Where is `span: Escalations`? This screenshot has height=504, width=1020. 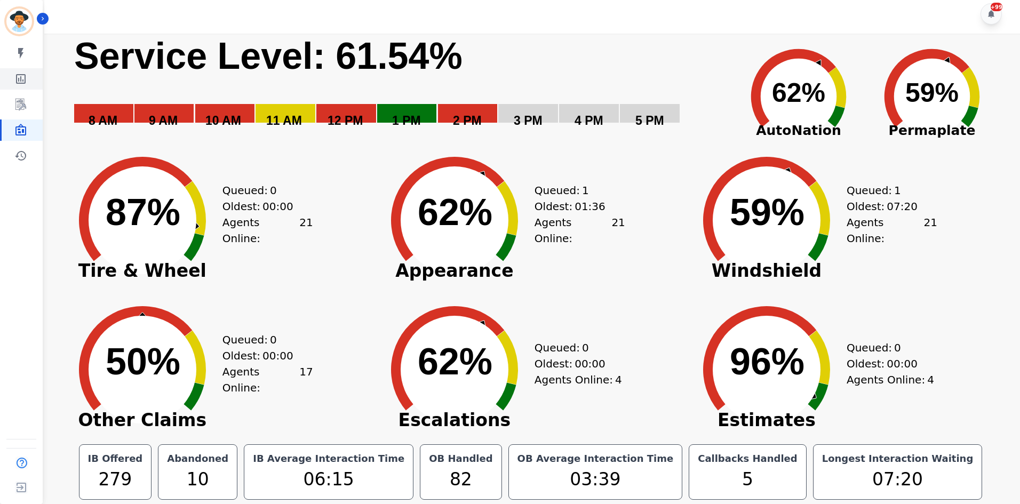
span: Escalations is located at coordinates (454, 420).